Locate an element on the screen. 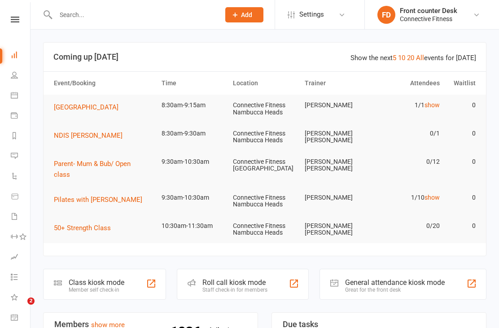 This screenshot has width=499, height=328. span: Add is located at coordinates (246, 15).